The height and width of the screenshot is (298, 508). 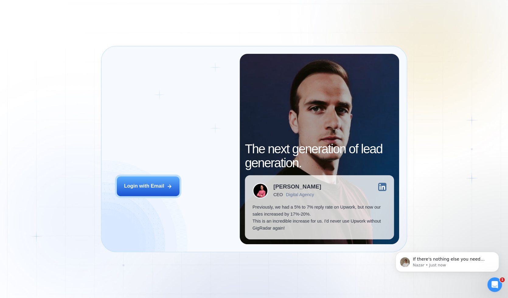 I want to click on span: 1, so click(x=502, y=280).